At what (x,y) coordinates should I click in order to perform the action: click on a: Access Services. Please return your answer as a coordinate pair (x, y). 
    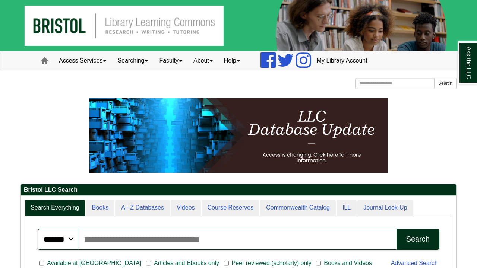
    Looking at the image, I should click on (82, 61).